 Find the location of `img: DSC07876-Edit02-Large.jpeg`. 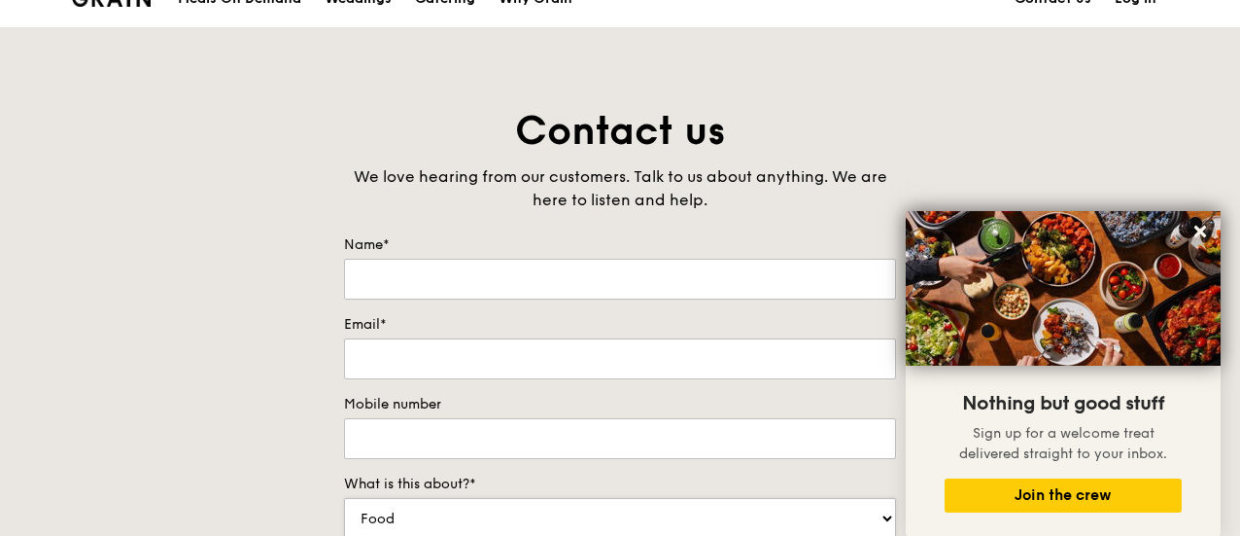

img: DSC07876-Edit02-Large.jpeg is located at coordinates (1063, 288).